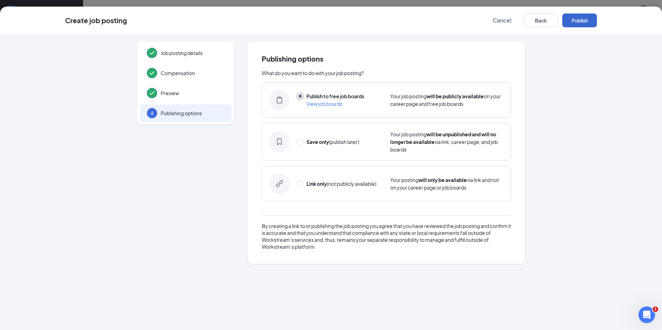 This screenshot has height=330, width=662. Describe the element at coordinates (541, 20) in the screenshot. I see `button: Back` at that location.